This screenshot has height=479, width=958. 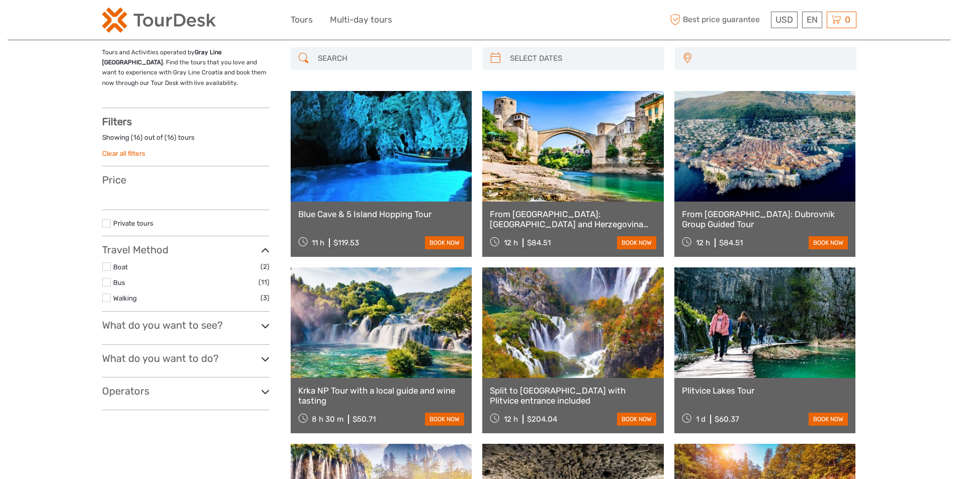 What do you see at coordinates (542, 419) in the screenshot?
I see `div: $204.04` at bounding box center [542, 419].